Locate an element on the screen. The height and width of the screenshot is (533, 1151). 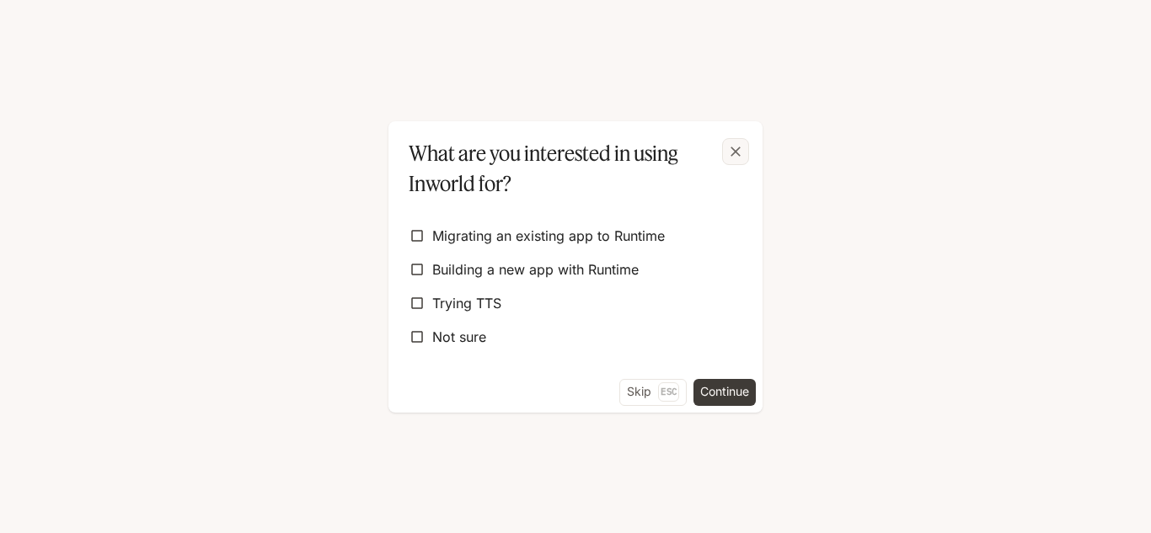
span: Trying TTS is located at coordinates (467, 303).